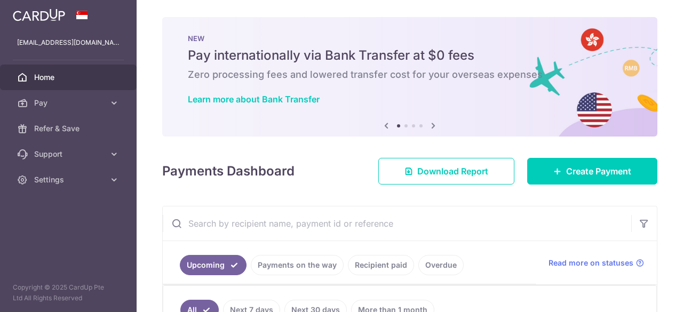  What do you see at coordinates (441, 265) in the screenshot?
I see `a: Overdue` at bounding box center [441, 265].